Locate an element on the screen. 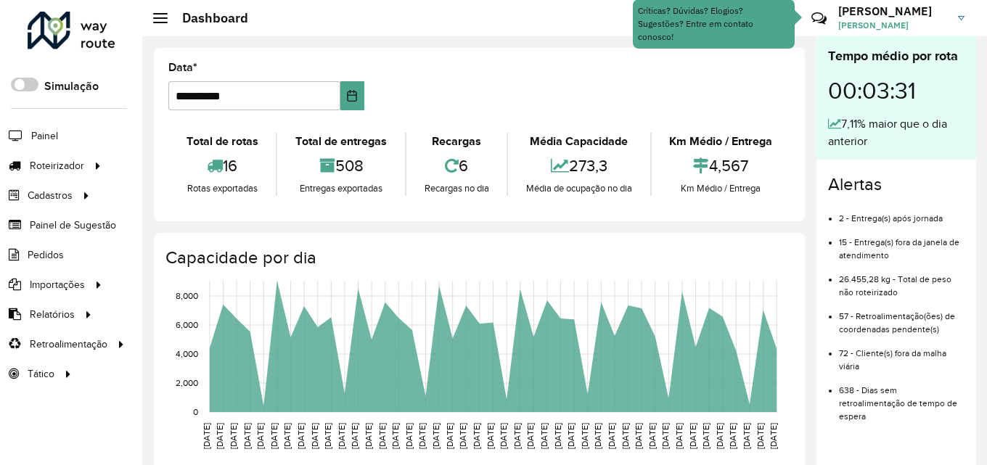 This screenshot has height=465, width=987. text: 2,000 is located at coordinates (187, 382).